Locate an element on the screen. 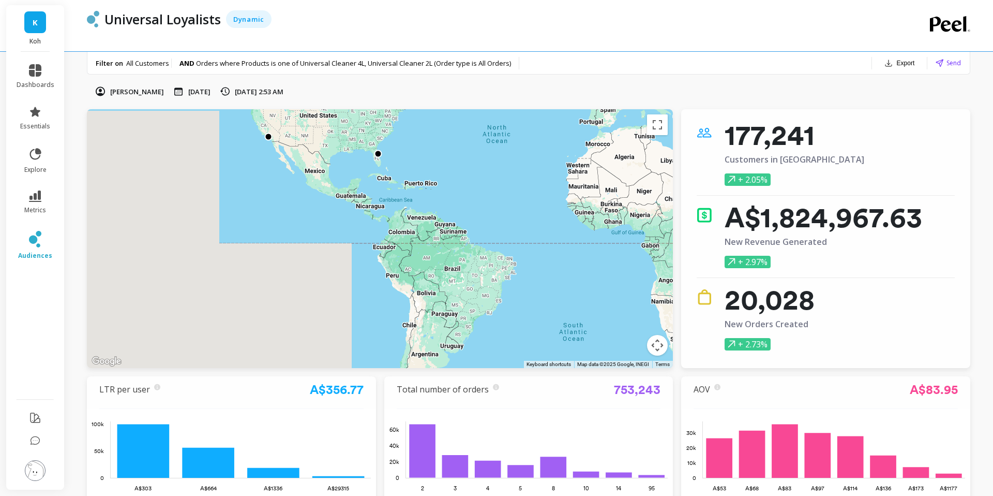  button: Export is located at coordinates (899, 63).